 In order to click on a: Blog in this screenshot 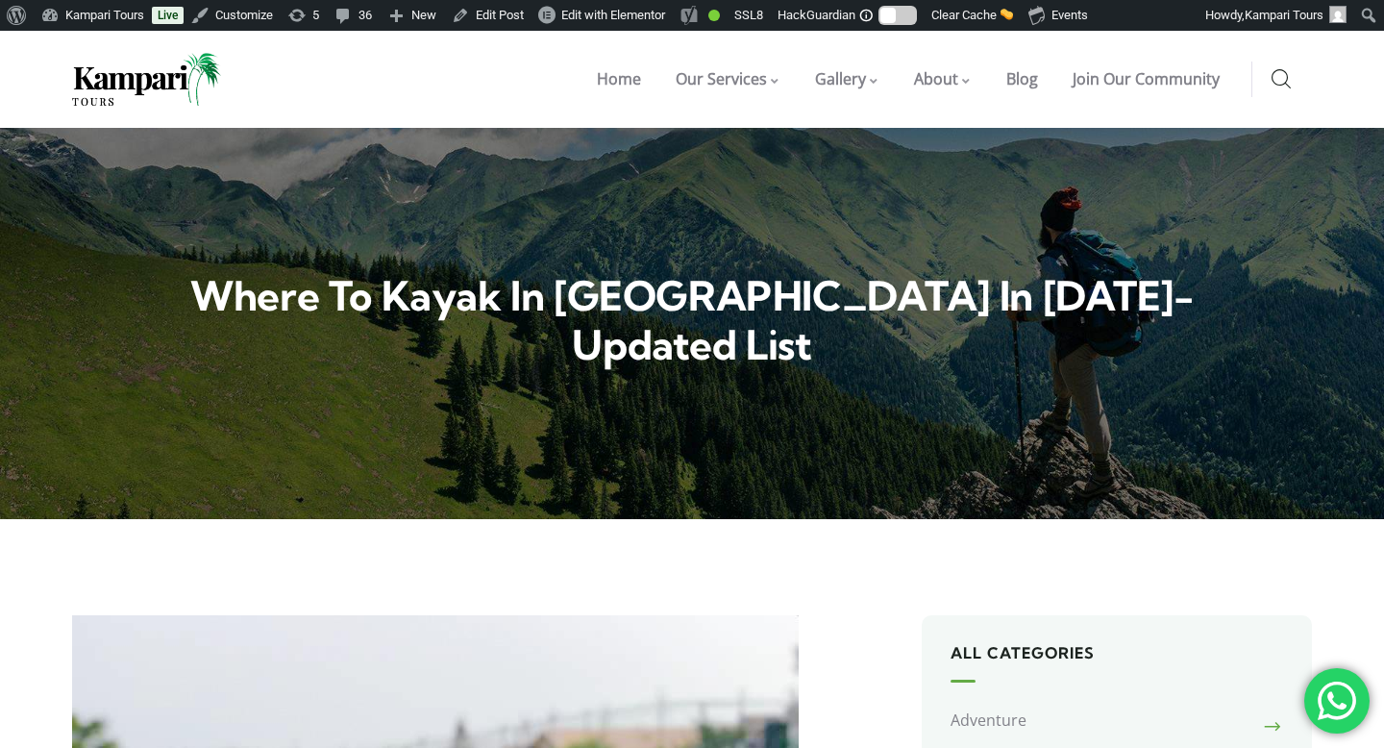, I will do `click(1022, 79)`.